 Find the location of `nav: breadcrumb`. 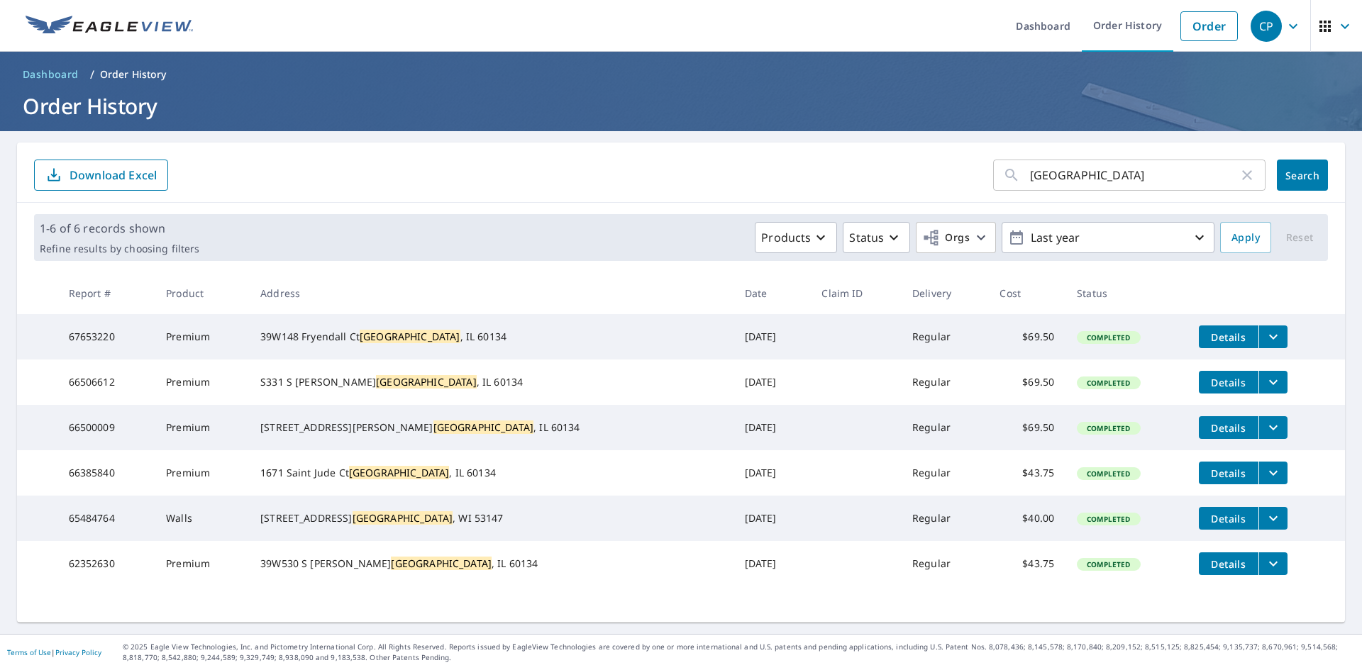

nav: breadcrumb is located at coordinates (681, 74).